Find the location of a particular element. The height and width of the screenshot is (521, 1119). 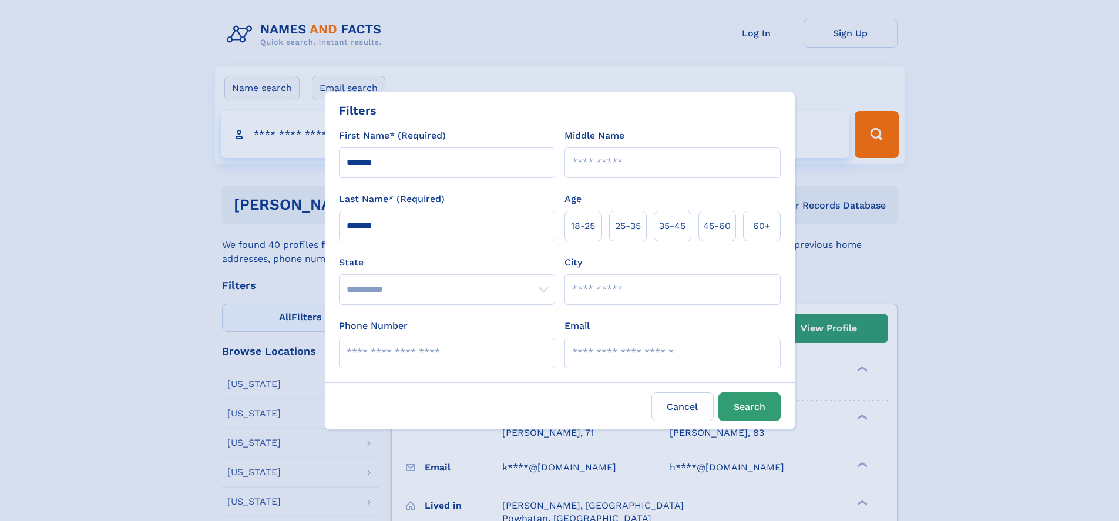

label: State is located at coordinates (447, 263).